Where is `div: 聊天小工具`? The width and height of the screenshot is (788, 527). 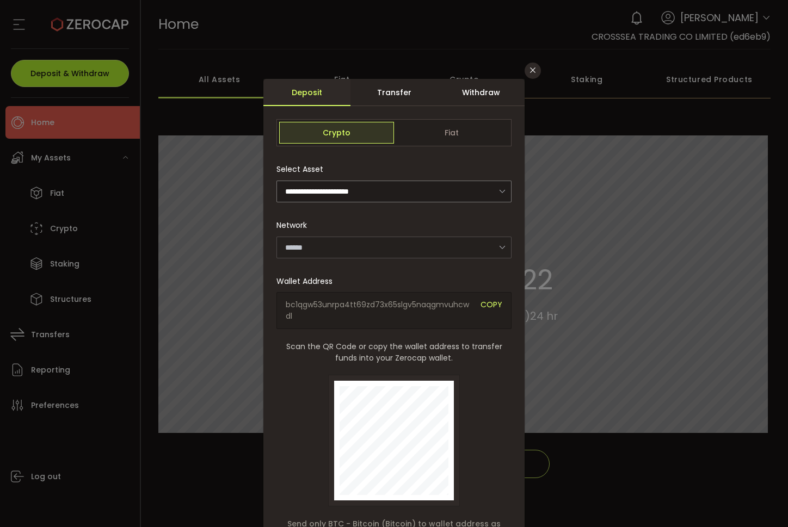 div: 聊天小工具 is located at coordinates (723, 469).